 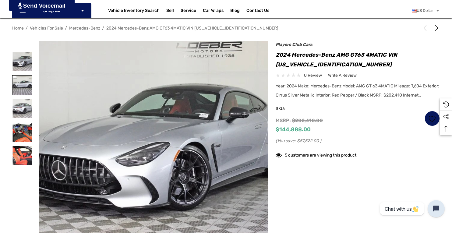 I want to click on span: Service, so click(x=188, y=11).